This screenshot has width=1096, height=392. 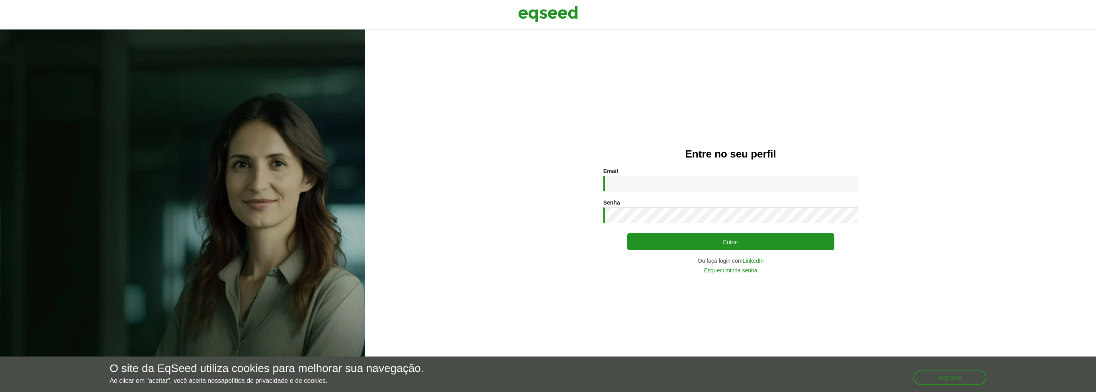 I want to click on a: Esqueci minha senha, so click(x=731, y=270).